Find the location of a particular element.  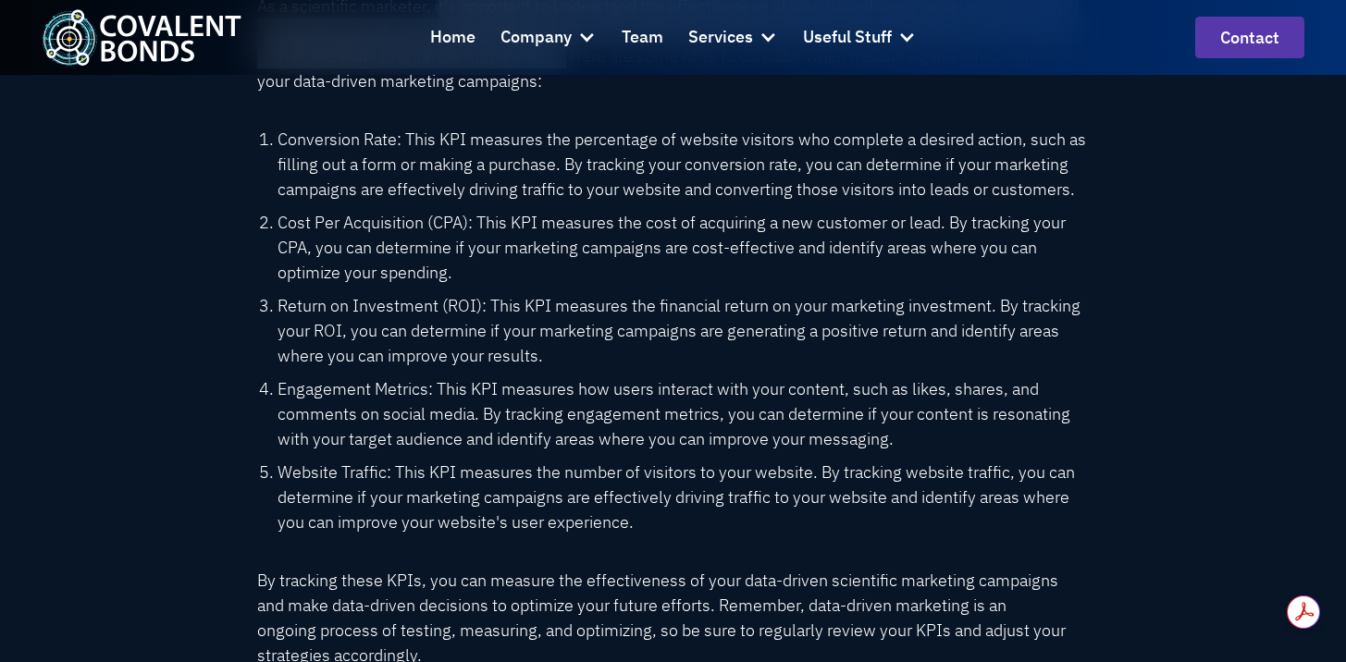

a: Home is located at coordinates (452, 38).